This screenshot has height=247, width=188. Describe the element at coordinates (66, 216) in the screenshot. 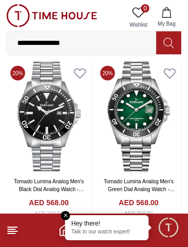

I see `em: Close tooltip` at that location.